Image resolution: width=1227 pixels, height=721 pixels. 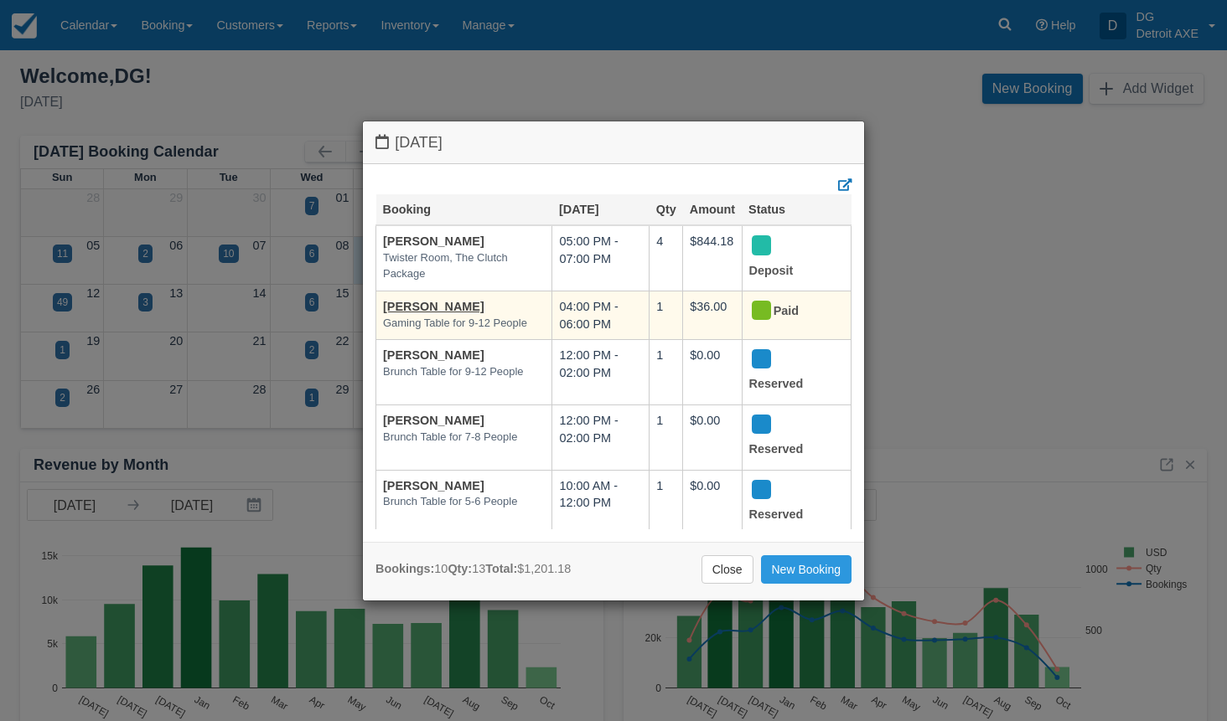 What do you see at coordinates (601, 503) in the screenshot?
I see `td: 10:00 AM - 12:00 PM` at bounding box center [601, 503].